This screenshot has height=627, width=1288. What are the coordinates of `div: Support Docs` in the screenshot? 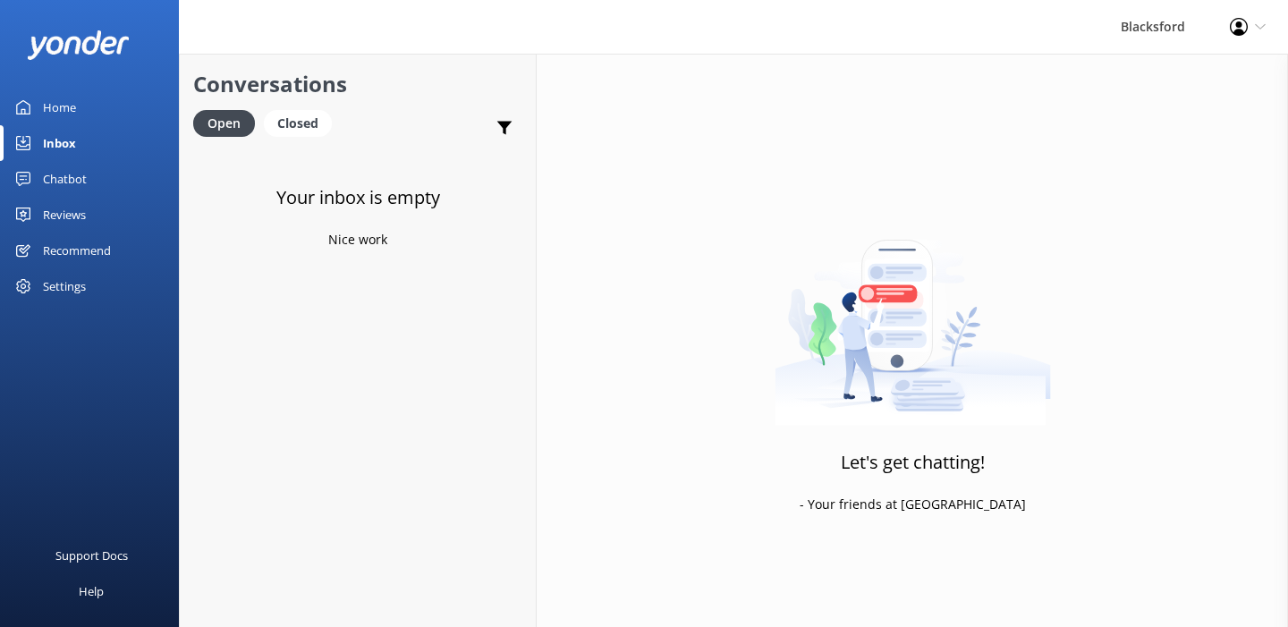 It's located at (91, 555).